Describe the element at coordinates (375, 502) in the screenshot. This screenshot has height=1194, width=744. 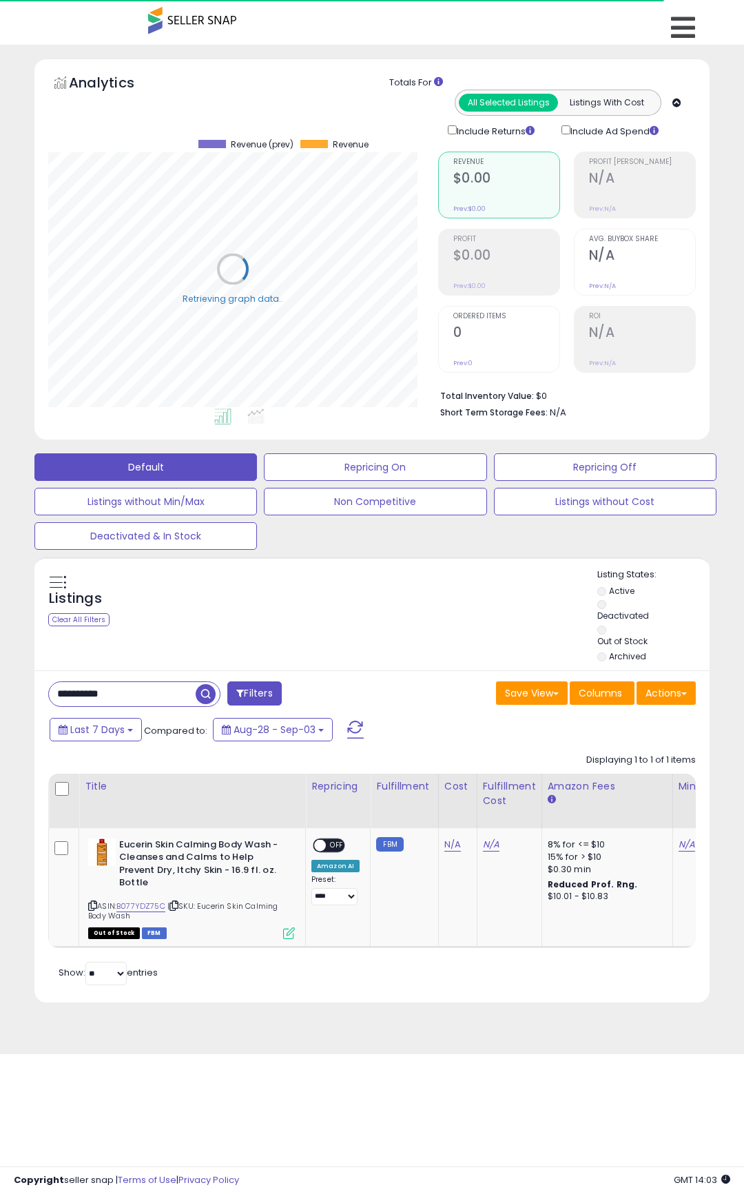
I see `button: Non Competitive` at that location.